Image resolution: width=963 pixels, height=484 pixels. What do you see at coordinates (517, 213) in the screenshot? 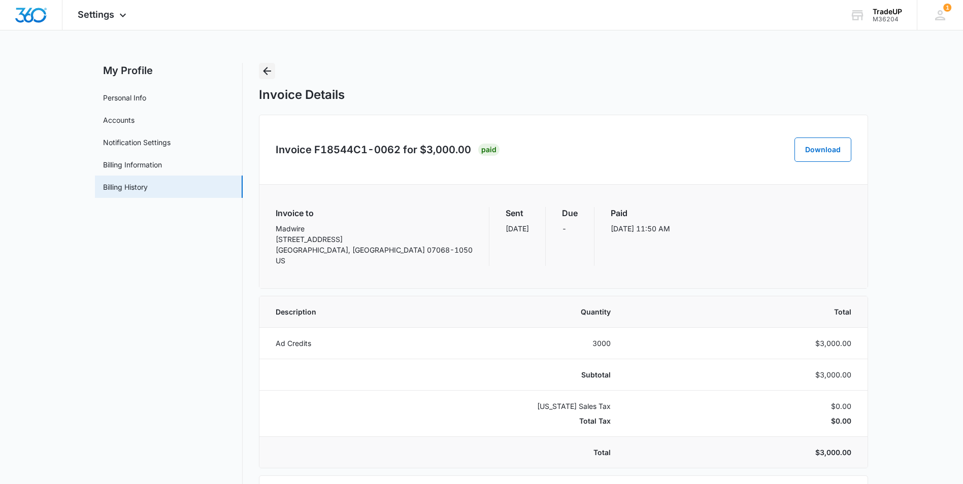
I see `h3: Sent` at bounding box center [517, 213].